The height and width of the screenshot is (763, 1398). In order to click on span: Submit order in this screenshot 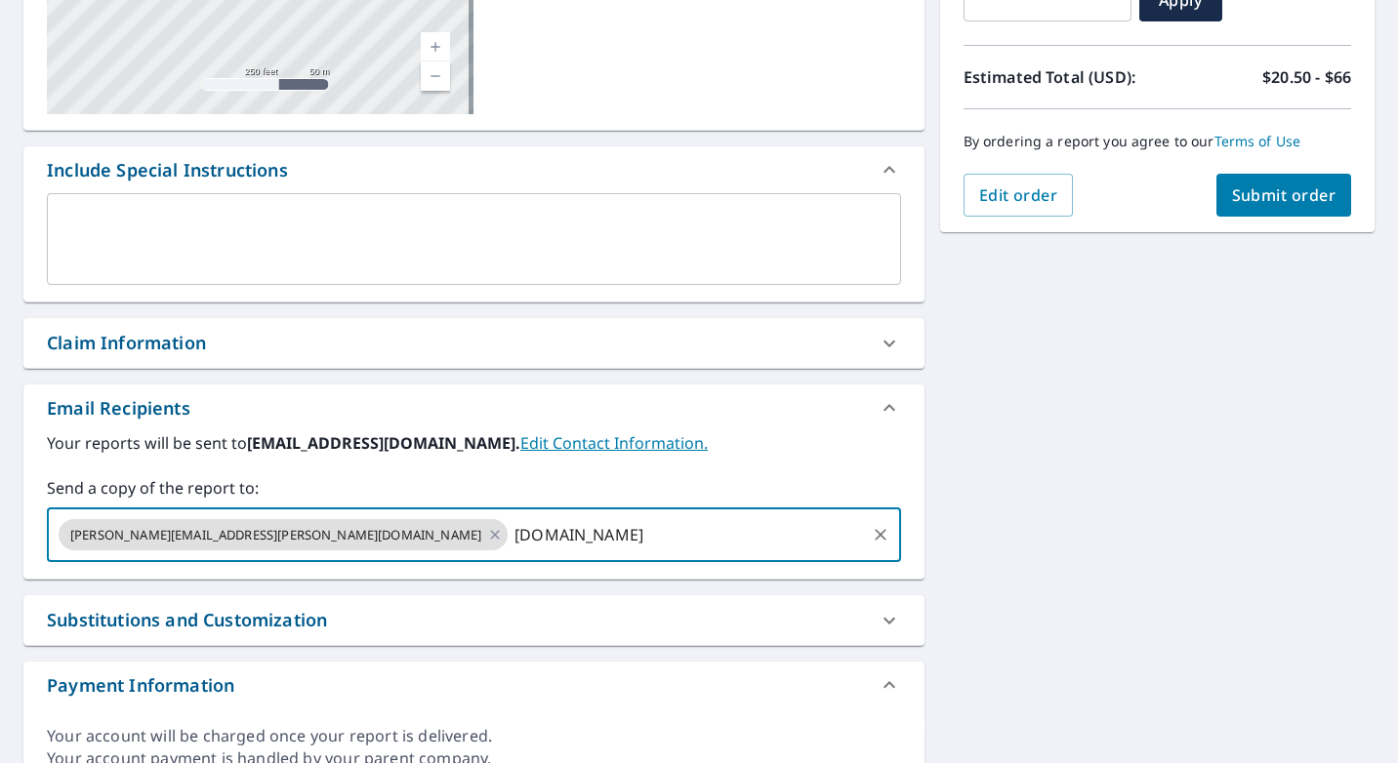, I will do `click(1283, 195)`.